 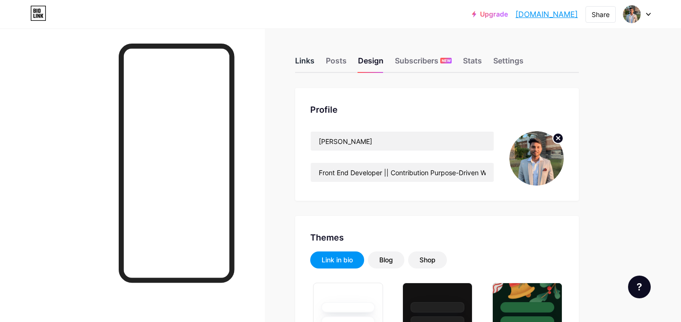 I want to click on div: Blog, so click(x=386, y=260).